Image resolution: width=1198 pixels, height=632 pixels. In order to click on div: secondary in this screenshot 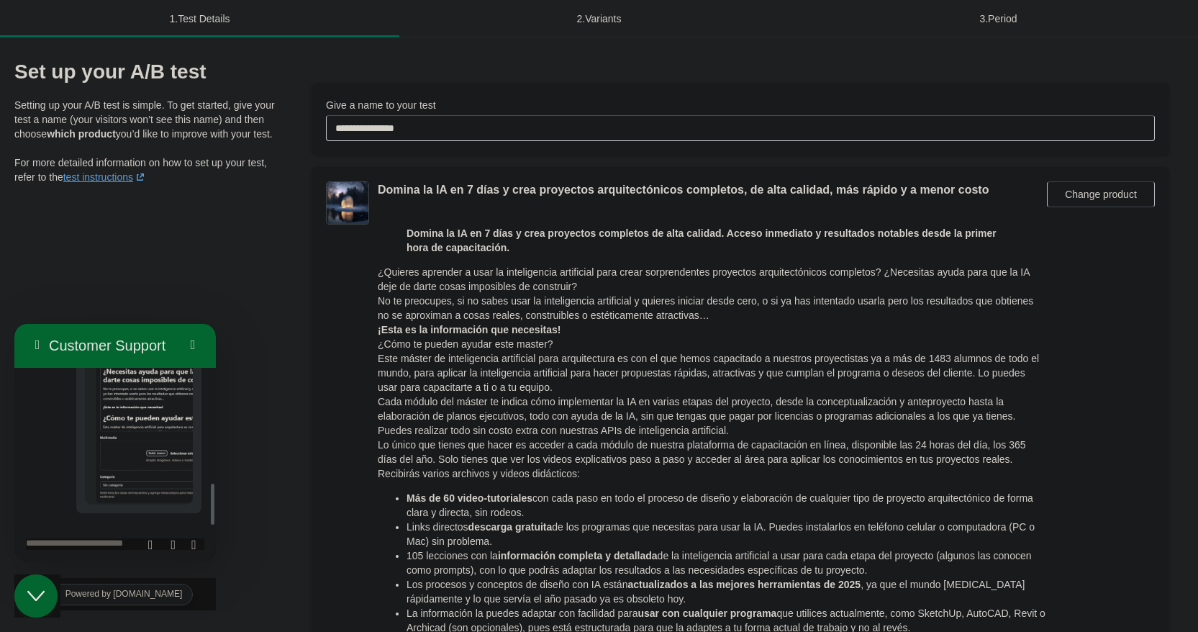, I will do `click(178, 22)`.